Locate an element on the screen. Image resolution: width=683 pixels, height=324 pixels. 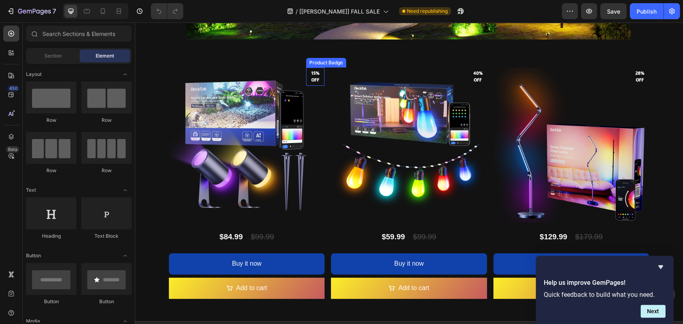
h2: Help us improve GemPages! is located at coordinates (604, 283).